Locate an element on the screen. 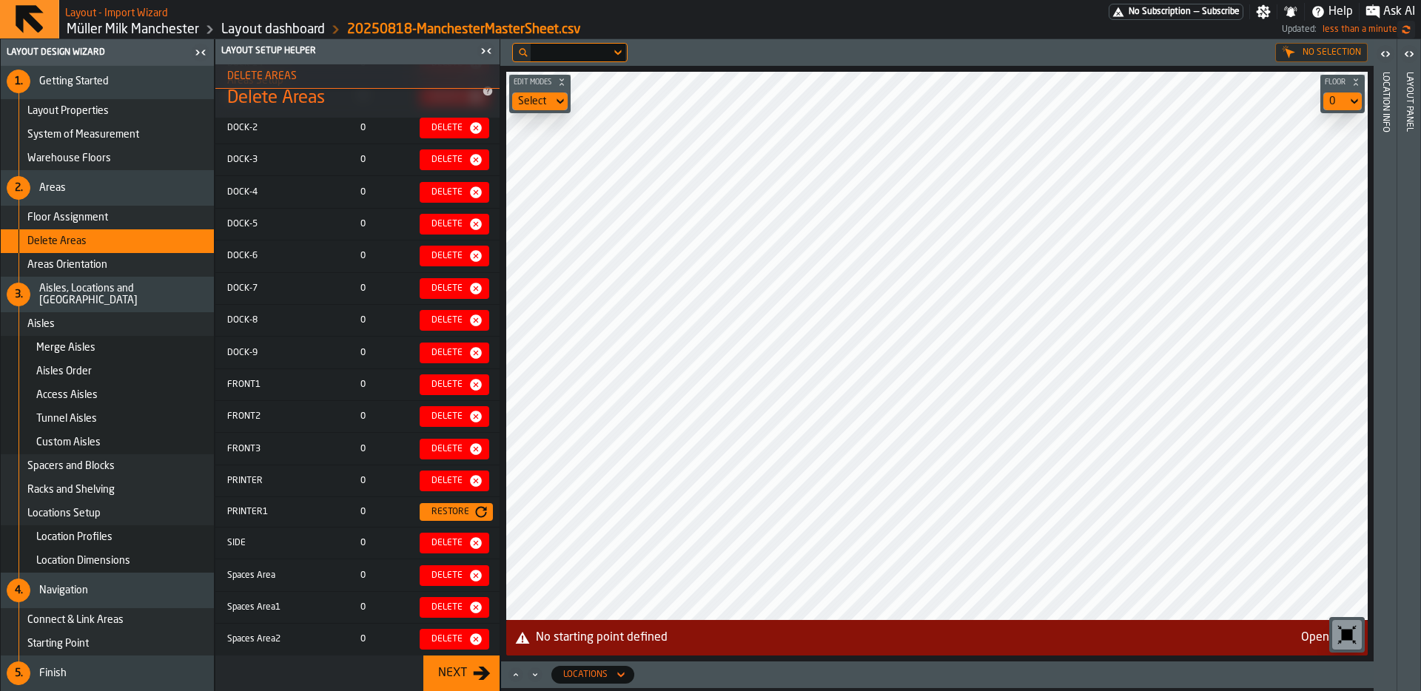 The image size is (1421, 691). div: Location Info is located at coordinates (1385, 378).